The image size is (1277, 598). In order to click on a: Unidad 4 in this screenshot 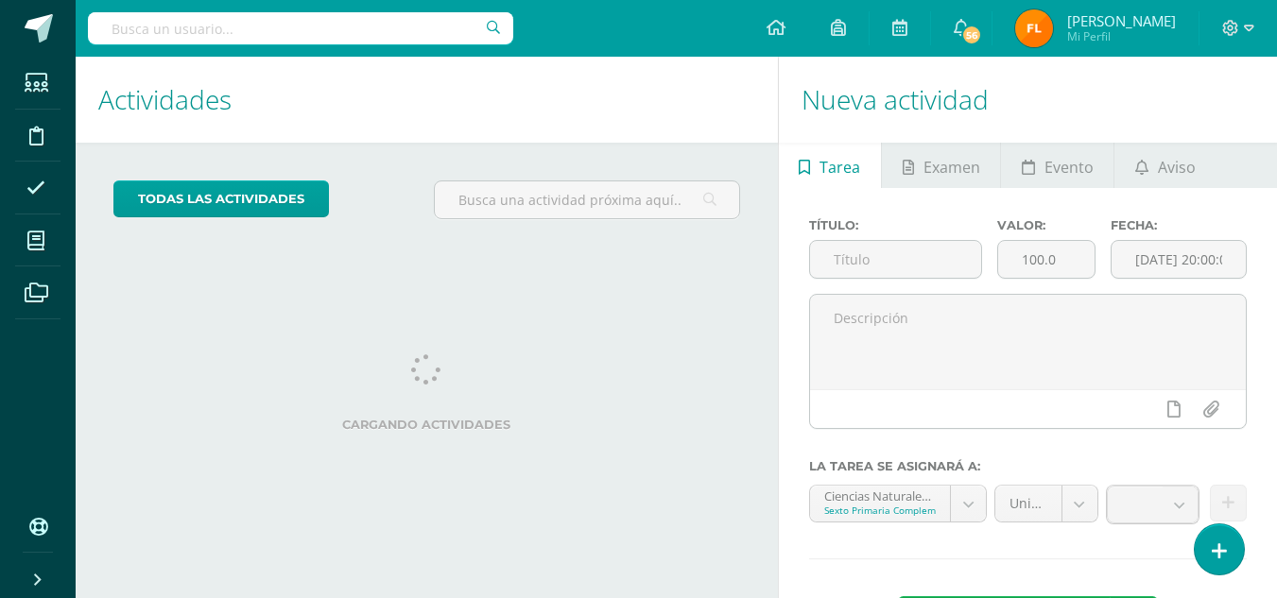, I will do `click(1046, 504)`.